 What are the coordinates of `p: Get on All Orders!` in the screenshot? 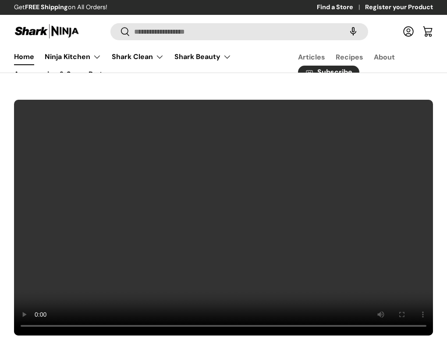 It's located at (60, 7).